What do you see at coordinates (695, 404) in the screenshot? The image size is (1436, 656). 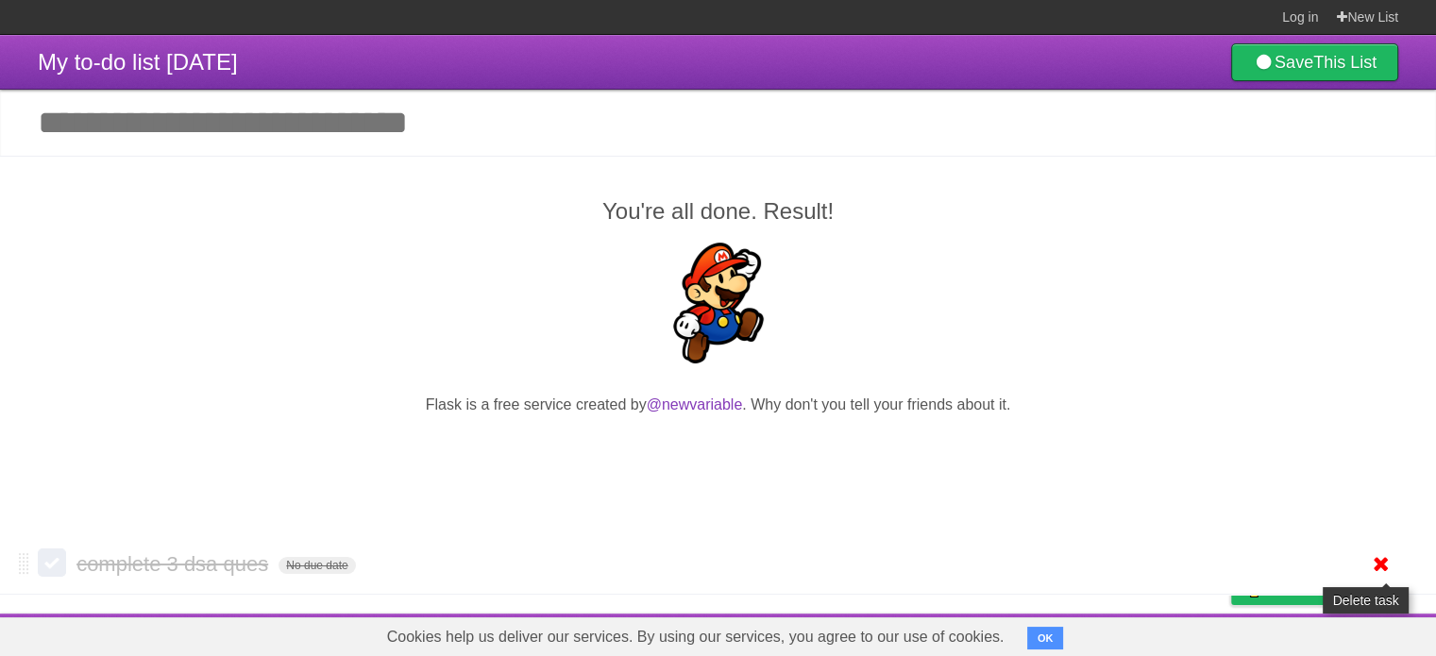 I see `a: @newvariable` at bounding box center [695, 404].